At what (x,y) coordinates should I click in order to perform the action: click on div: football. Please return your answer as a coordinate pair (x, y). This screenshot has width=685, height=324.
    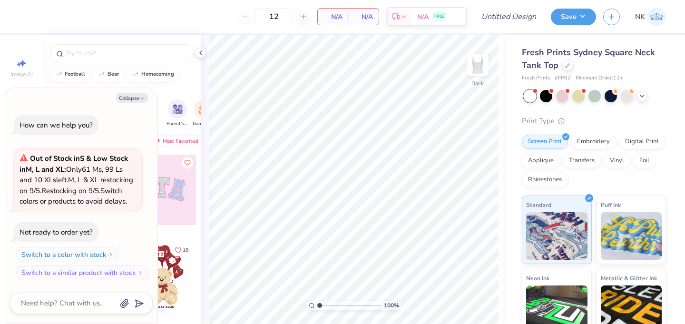
    Looking at the image, I should click on (75, 74).